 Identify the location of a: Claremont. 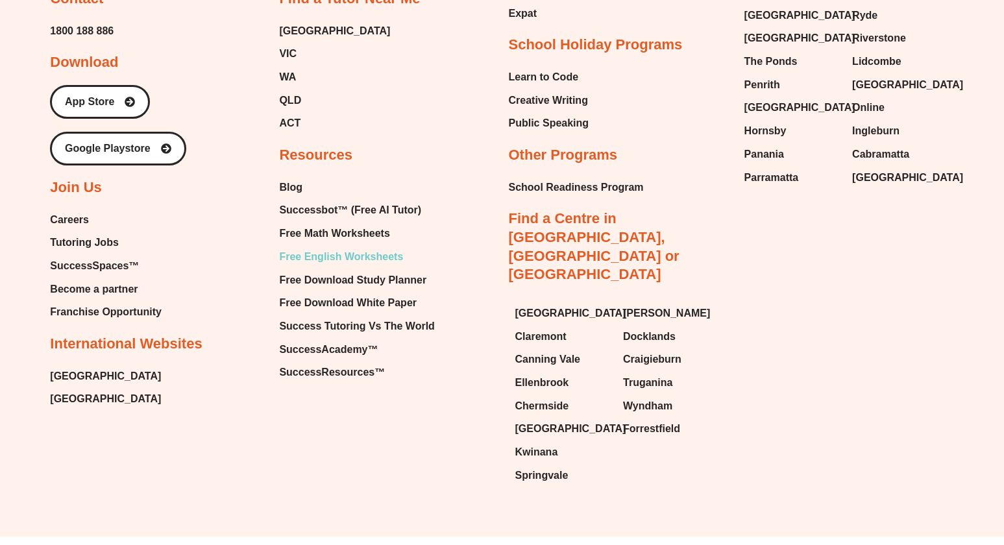
(563, 337).